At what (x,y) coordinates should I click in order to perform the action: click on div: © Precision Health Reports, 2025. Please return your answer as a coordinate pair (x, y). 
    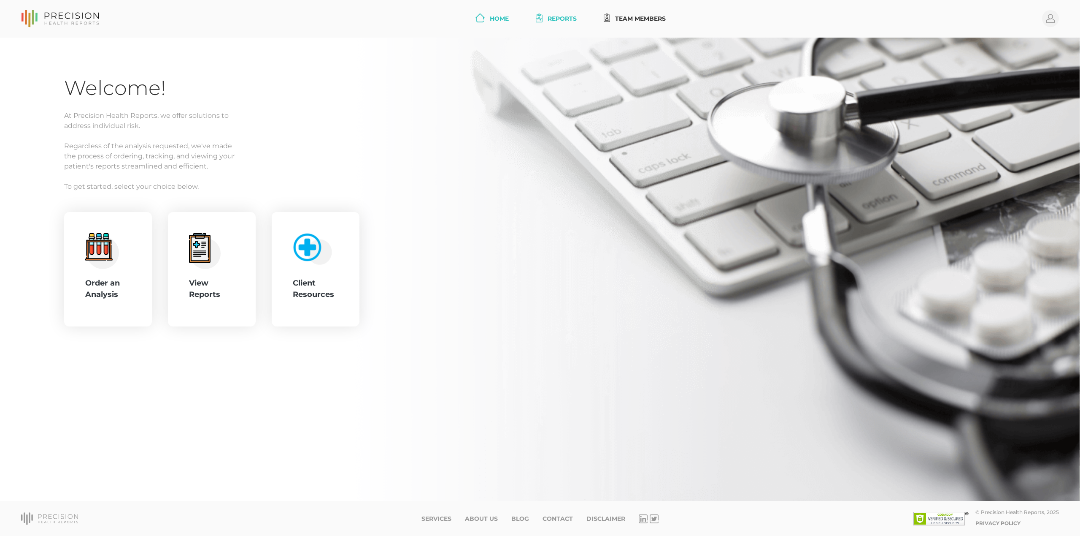
    Looking at the image, I should click on (1018, 511).